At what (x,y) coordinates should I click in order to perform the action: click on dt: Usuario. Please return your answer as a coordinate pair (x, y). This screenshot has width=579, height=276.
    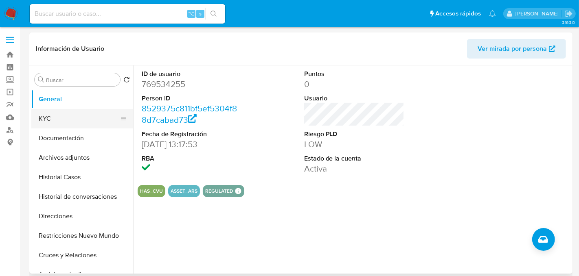
    Looking at the image, I should click on (354, 98).